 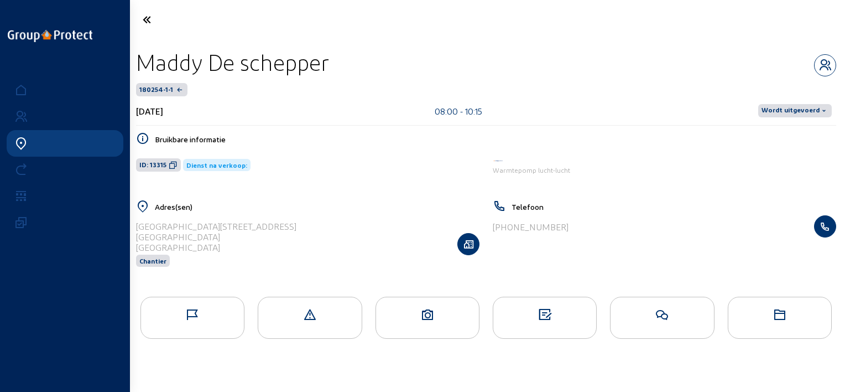 What do you see at coordinates (790, 111) in the screenshot?
I see `span: Wordt uitgevoerd` at bounding box center [790, 111].